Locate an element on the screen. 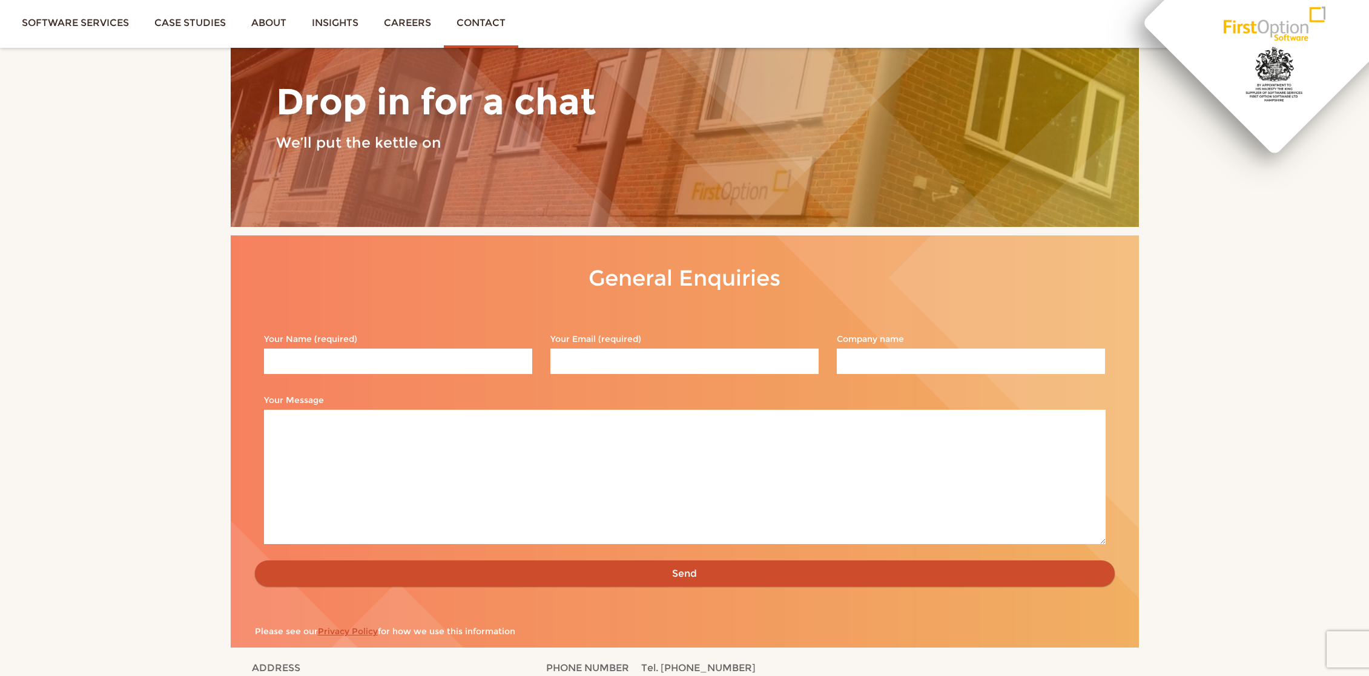 Image resolution: width=1369 pixels, height=676 pixels. label: Your Name (required) is located at coordinates (398, 356).